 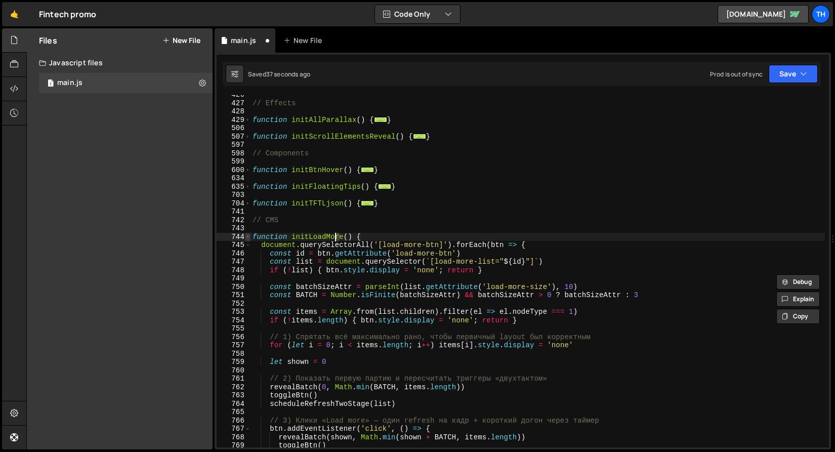 What do you see at coordinates (234, 220) in the screenshot?
I see `div: 742` at bounding box center [234, 220].